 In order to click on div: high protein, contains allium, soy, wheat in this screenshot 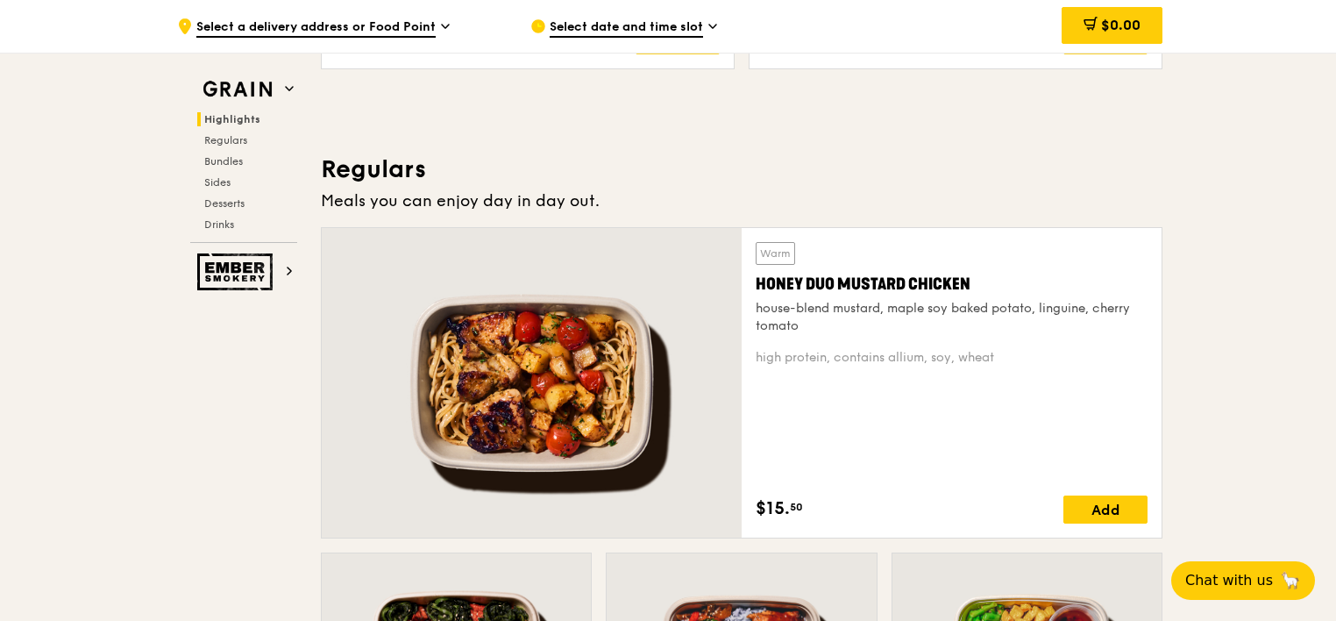, I will do `click(951, 358)`.